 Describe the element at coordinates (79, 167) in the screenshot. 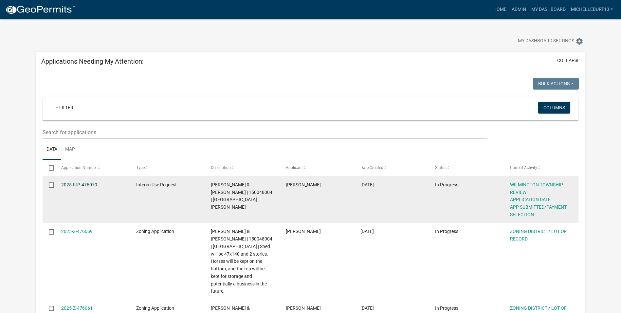

I see `span: Application Number` at that location.